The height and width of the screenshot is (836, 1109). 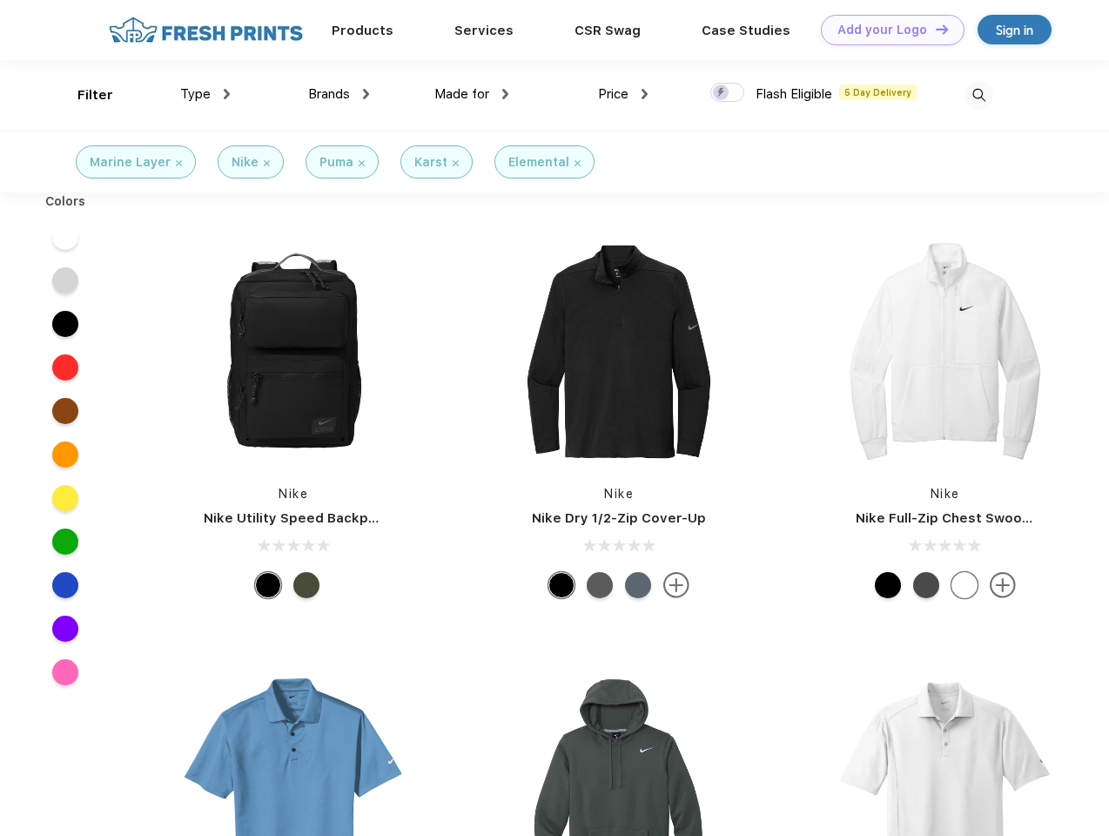 I want to click on div: Anthracite, so click(x=926, y=585).